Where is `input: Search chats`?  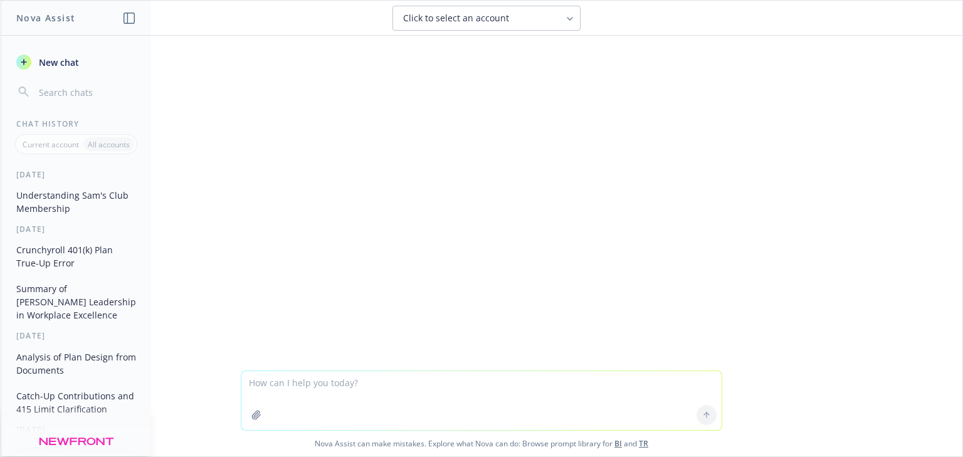
input: Search chats is located at coordinates (86, 92).